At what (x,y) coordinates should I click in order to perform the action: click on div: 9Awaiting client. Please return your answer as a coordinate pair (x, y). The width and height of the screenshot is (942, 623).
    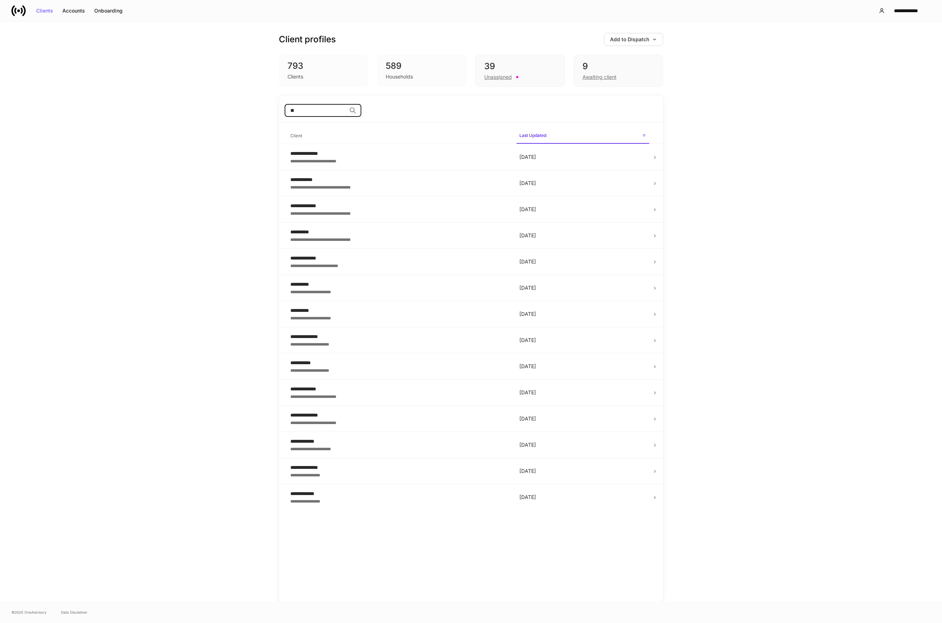
    Looking at the image, I should click on (618, 71).